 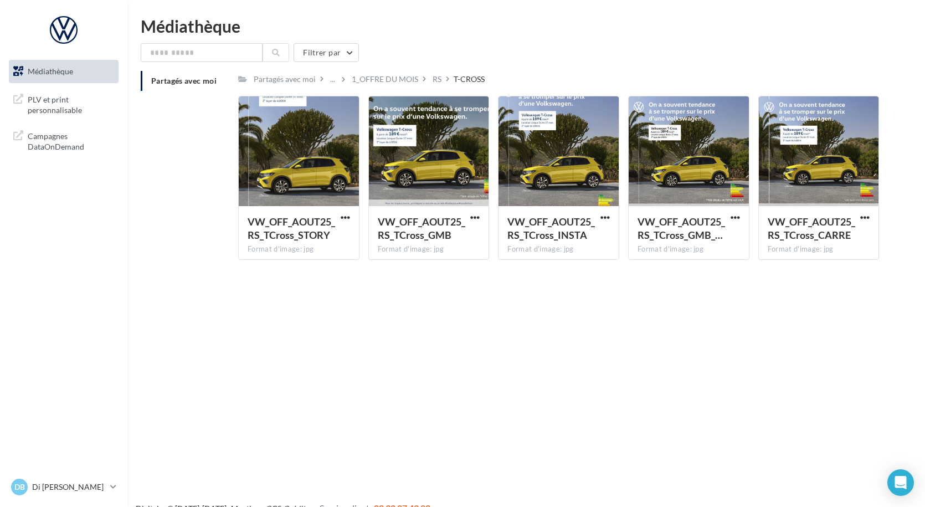 I want to click on div: RS, so click(x=437, y=79).